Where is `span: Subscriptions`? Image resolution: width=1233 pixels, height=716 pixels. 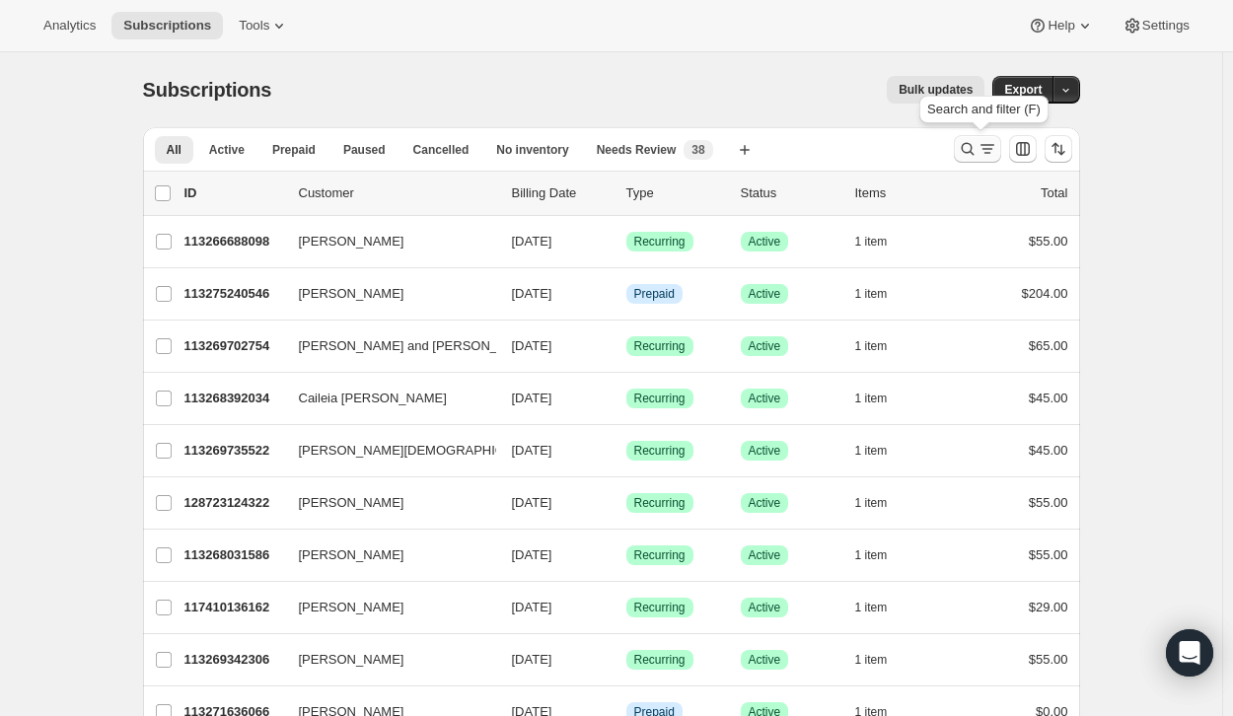 span: Subscriptions is located at coordinates (207, 90).